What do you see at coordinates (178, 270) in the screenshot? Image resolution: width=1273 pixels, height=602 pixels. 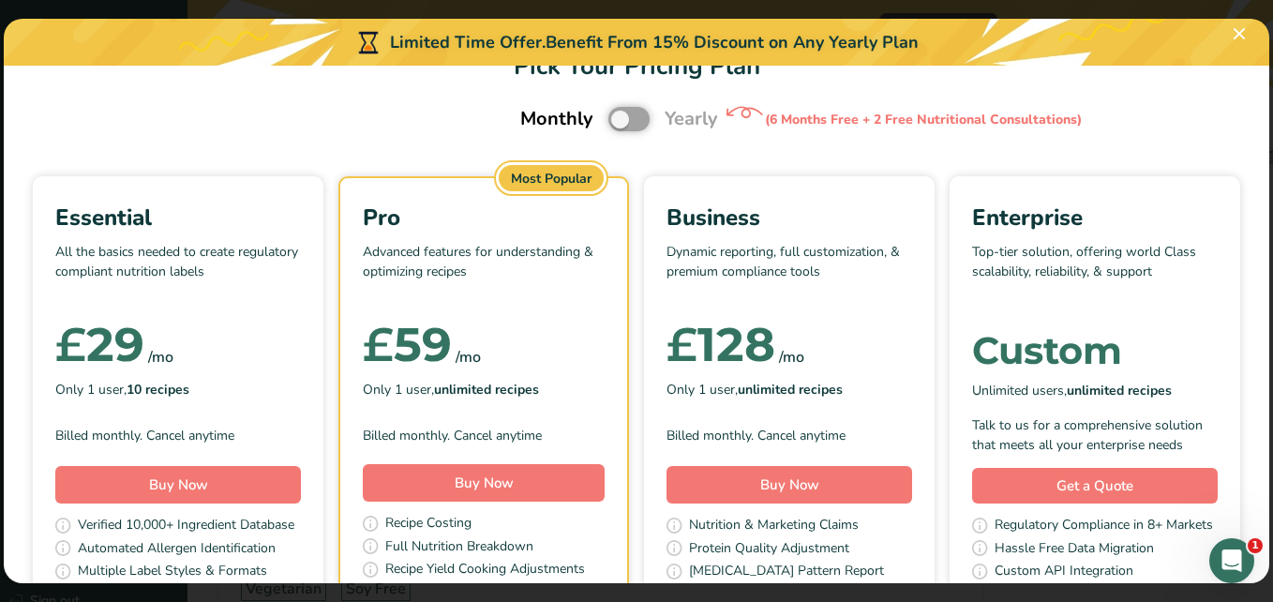 I see `p: All the basics needed to create regulatory compliant nutrition labels` at bounding box center [178, 270].